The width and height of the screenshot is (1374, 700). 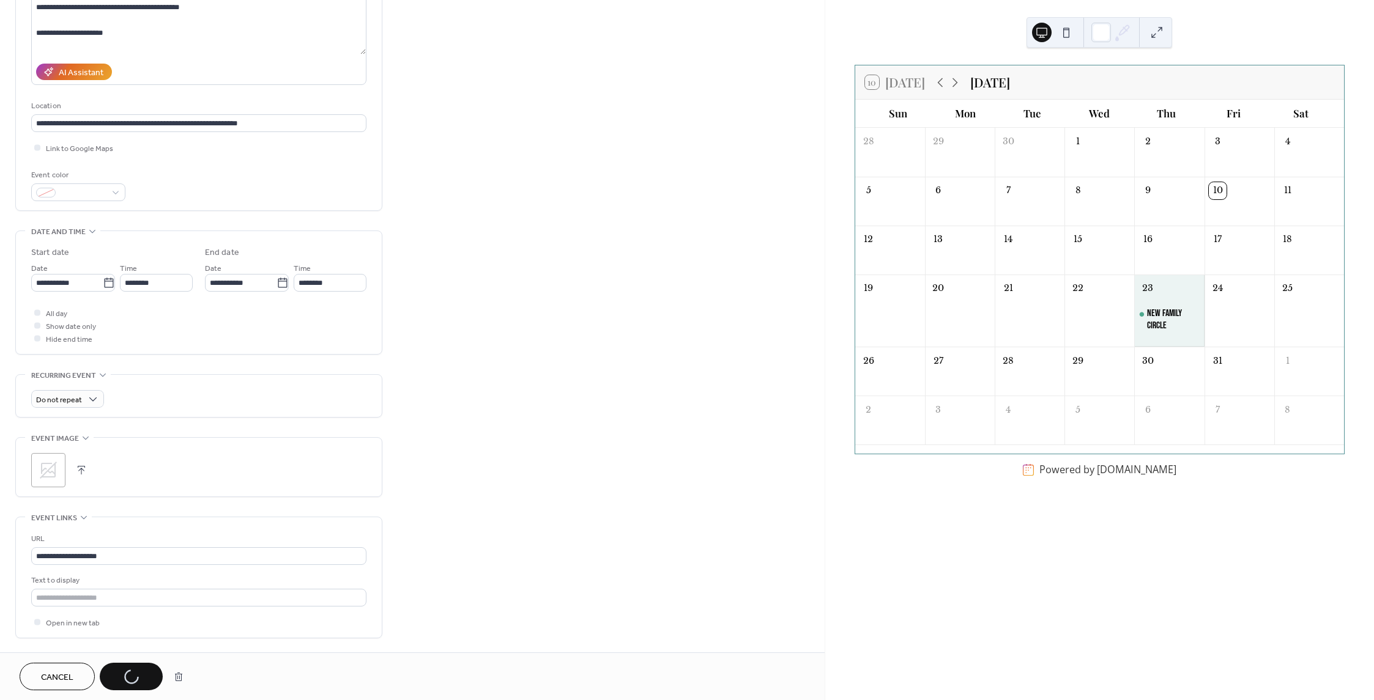 What do you see at coordinates (57, 676) in the screenshot?
I see `button: Cancel` at bounding box center [57, 676].